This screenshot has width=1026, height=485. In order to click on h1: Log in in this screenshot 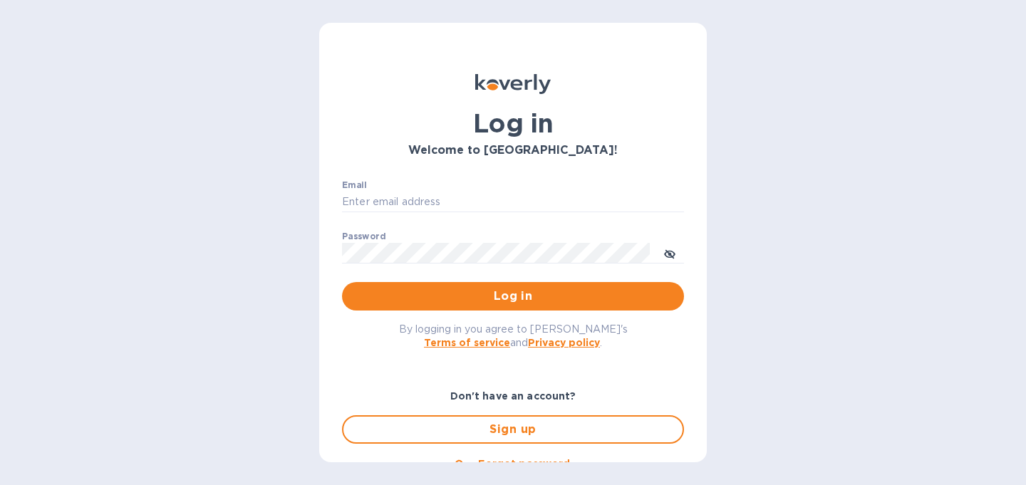, I will do `click(513, 123)`.